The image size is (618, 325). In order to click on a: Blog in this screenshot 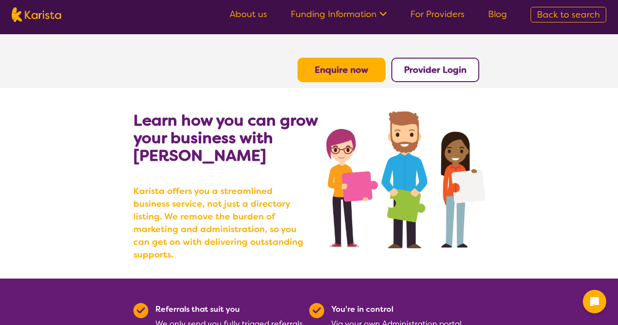, I will do `click(497, 14)`.